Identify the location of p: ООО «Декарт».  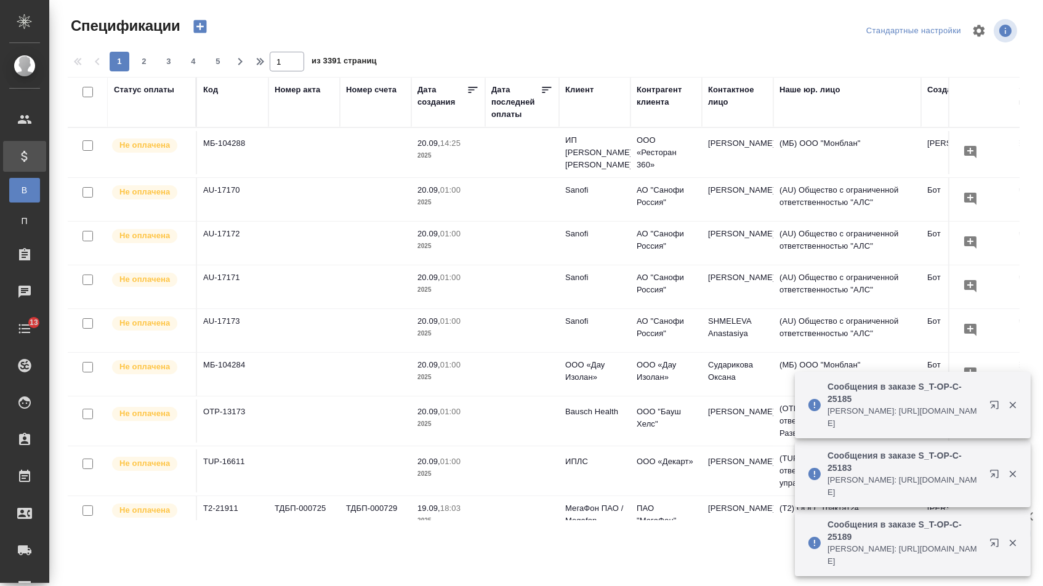
(666, 462).